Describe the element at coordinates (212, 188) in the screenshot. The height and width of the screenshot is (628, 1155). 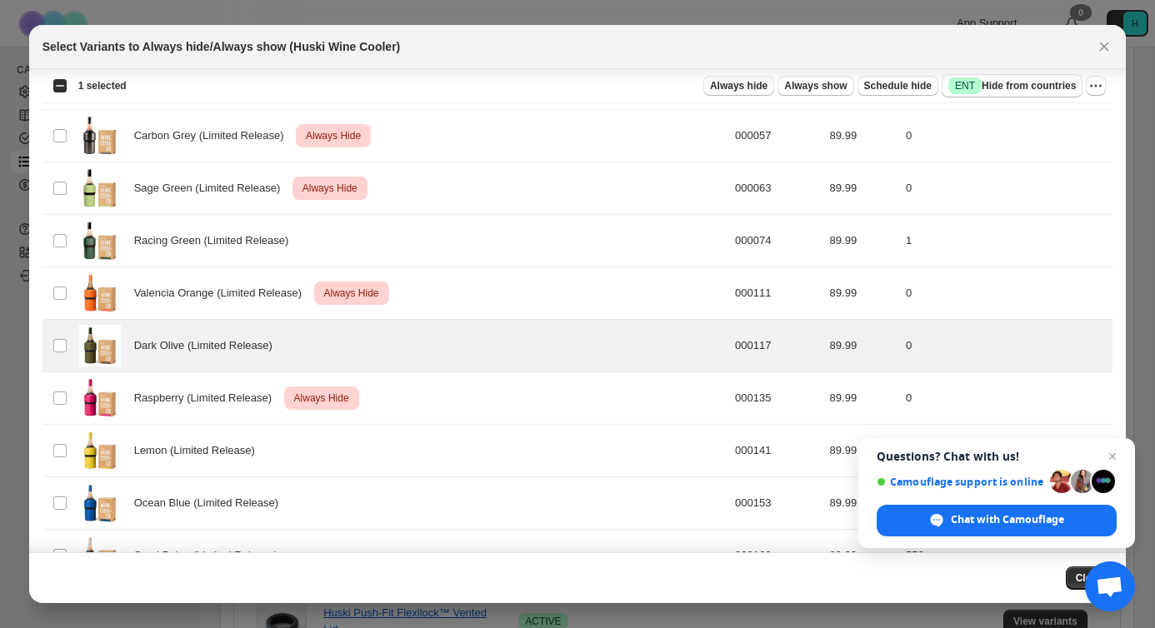
I see `span: Sage Green (Limited Release)` at that location.